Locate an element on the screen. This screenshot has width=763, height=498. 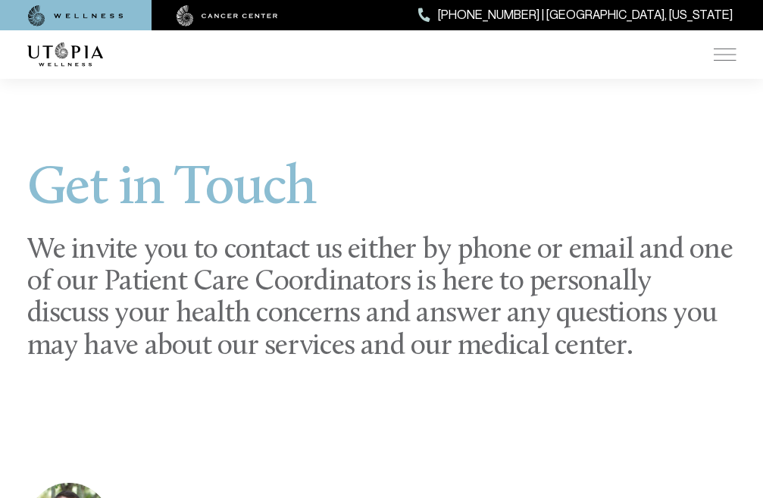
img: icon-hamburger is located at coordinates (725, 55).